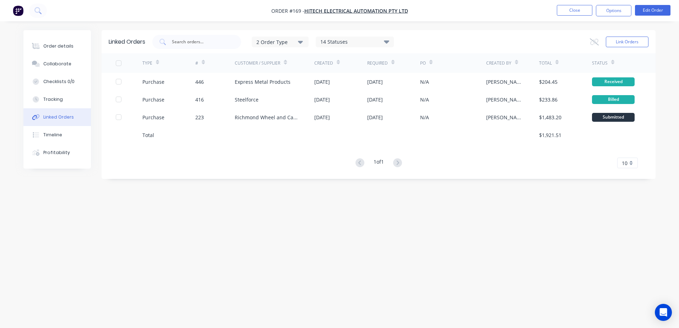 Image resolution: width=679 pixels, height=328 pixels. Describe the element at coordinates (57, 64) in the screenshot. I see `button: Collaborate` at that location.